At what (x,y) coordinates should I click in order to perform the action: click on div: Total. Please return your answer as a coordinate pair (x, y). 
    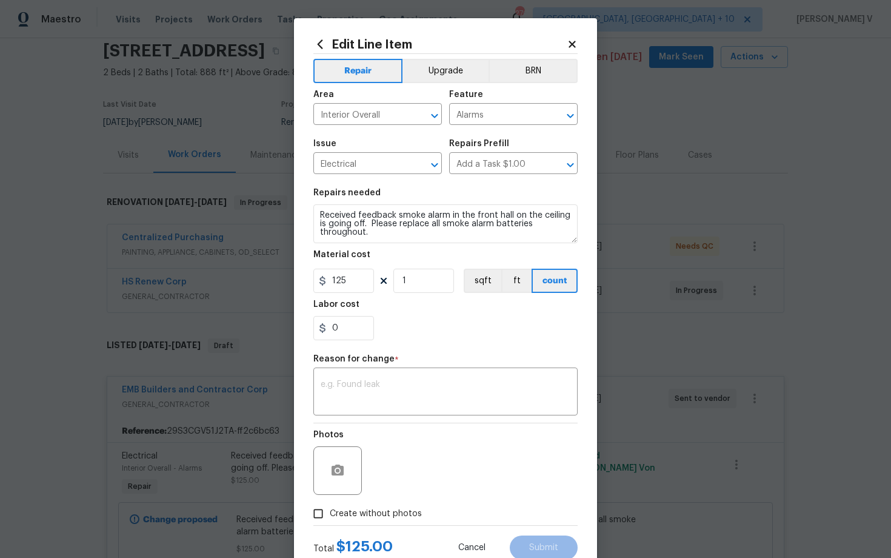
    Looking at the image, I should click on (353, 547).